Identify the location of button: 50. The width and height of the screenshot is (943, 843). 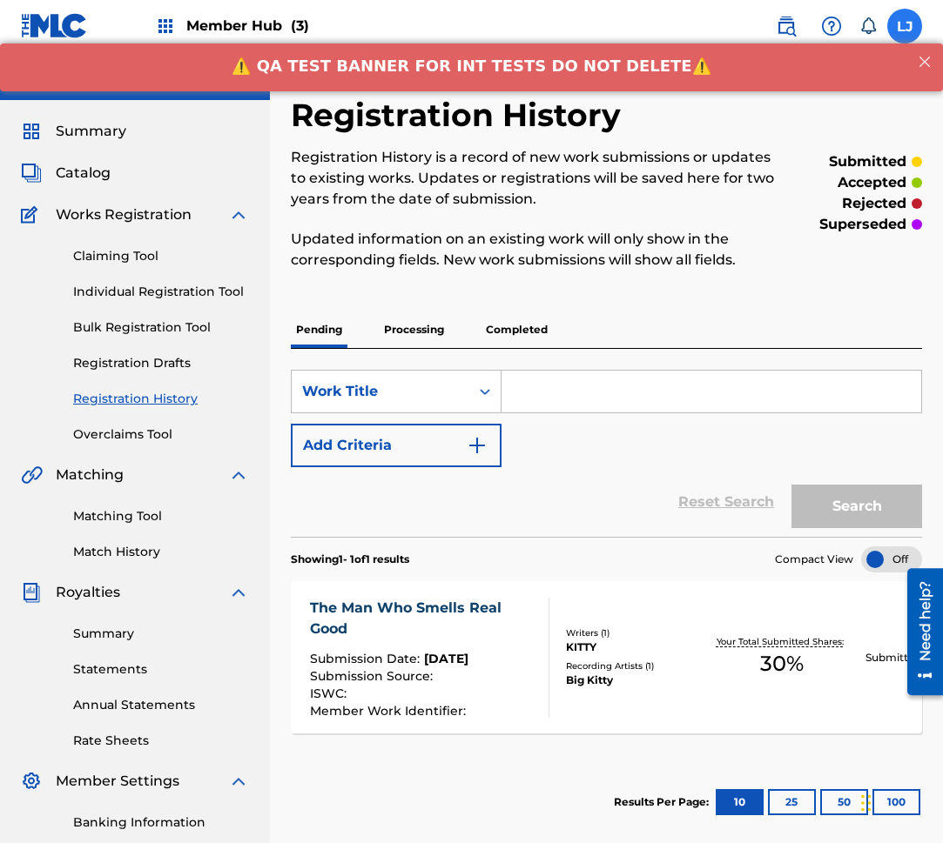
(843, 802).